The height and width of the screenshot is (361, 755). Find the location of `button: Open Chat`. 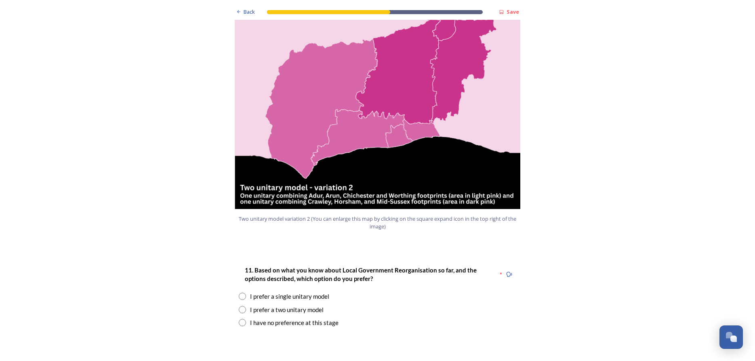

button: Open Chat is located at coordinates (731, 337).